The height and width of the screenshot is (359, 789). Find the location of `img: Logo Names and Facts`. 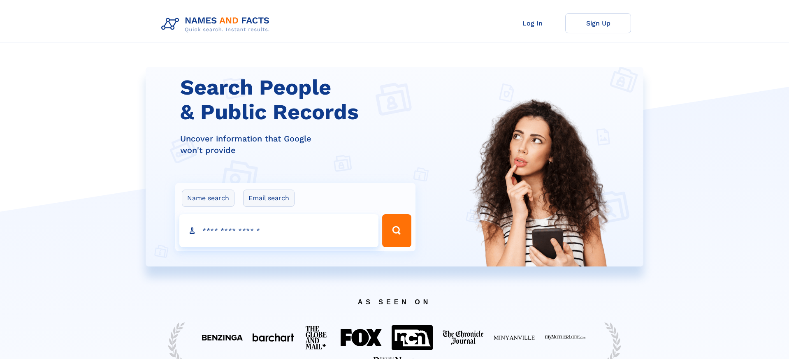

img: Logo Names and Facts is located at coordinates (217, 24).